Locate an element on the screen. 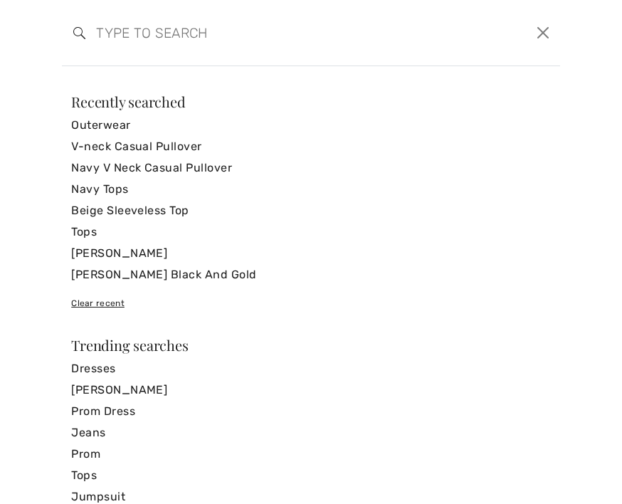 The width and height of the screenshot is (622, 504). a: Navy V Neck Casual Pullover is located at coordinates (311, 168).